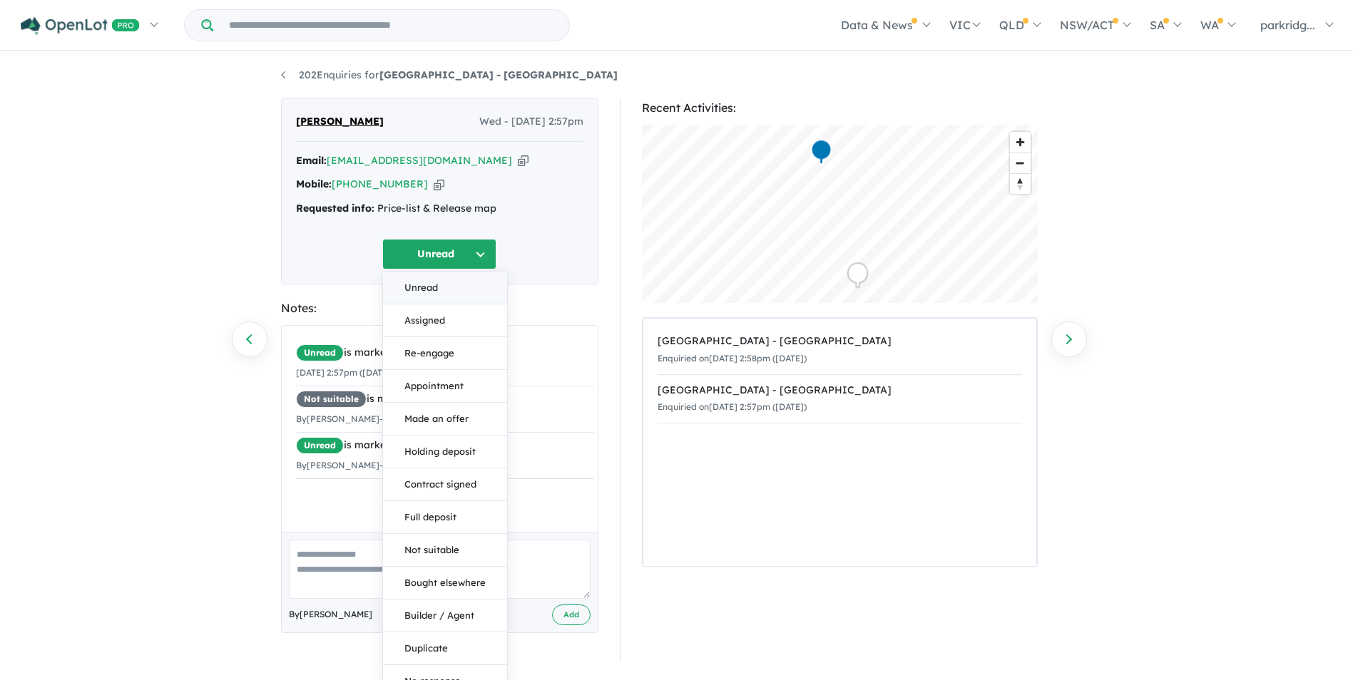 The width and height of the screenshot is (1353, 680). I want to click on button: Not suitable, so click(445, 551).